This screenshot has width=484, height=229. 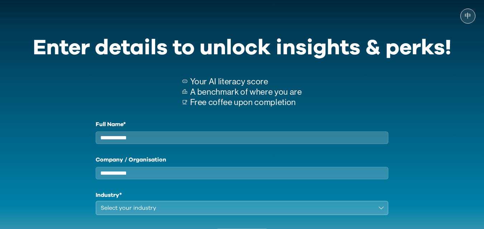 What do you see at coordinates (242, 125) in the screenshot?
I see `label: Full Name*` at bounding box center [242, 125].